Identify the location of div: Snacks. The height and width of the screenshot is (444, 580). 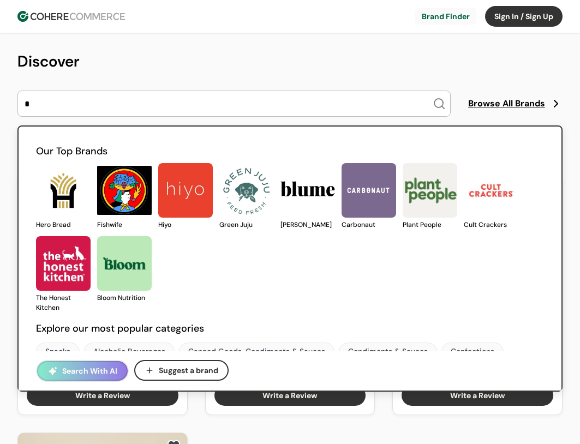
(58, 351).